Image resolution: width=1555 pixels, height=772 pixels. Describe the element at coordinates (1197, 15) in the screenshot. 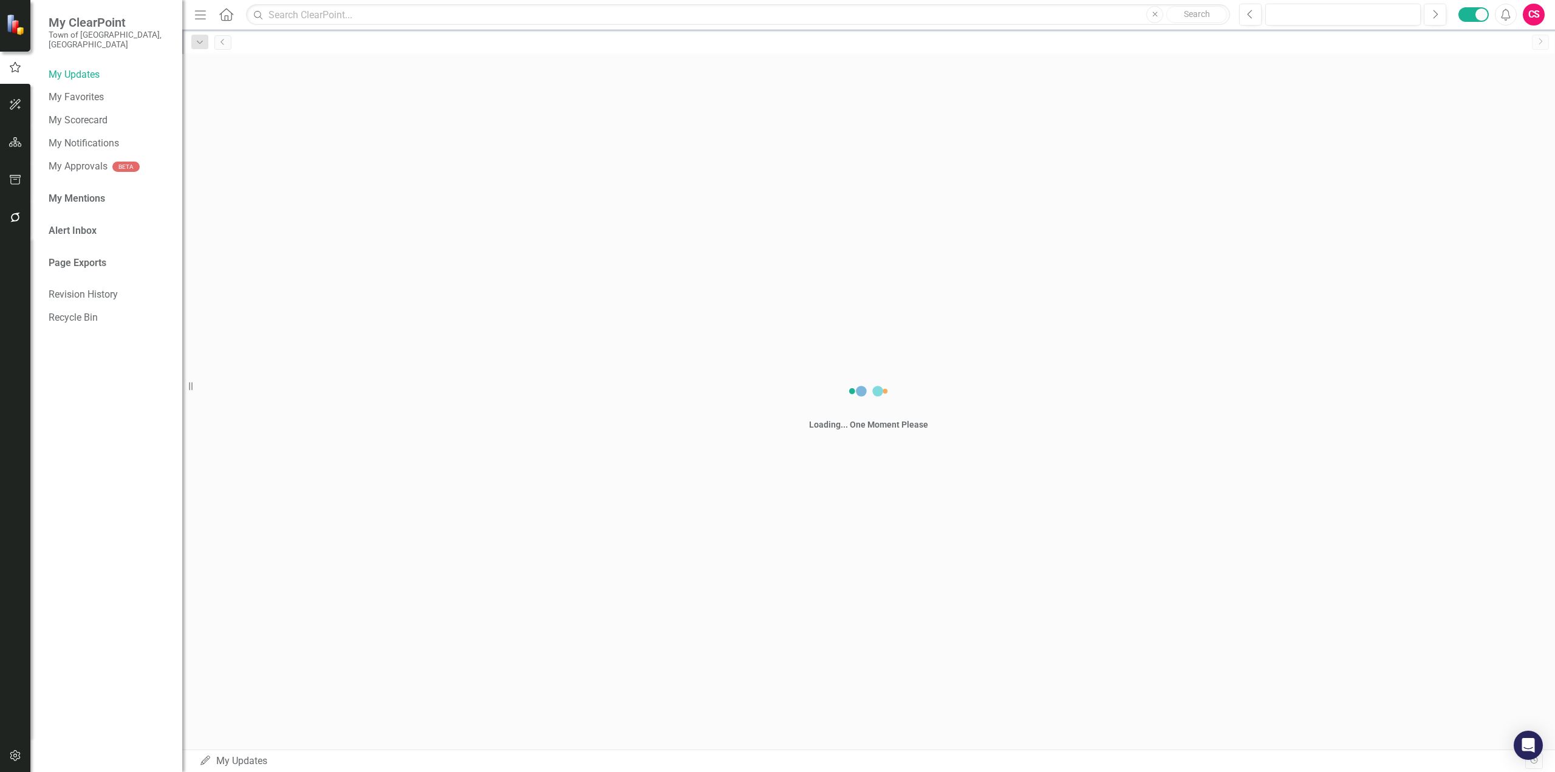

I see `button: Search` at that location.